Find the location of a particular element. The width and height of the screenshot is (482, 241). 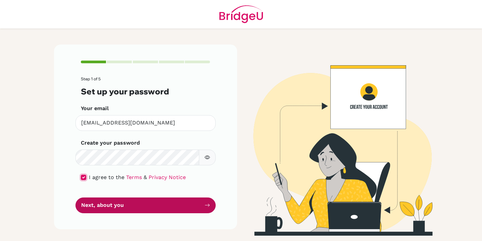

span: Step 1 of 5 is located at coordinates (90, 79).